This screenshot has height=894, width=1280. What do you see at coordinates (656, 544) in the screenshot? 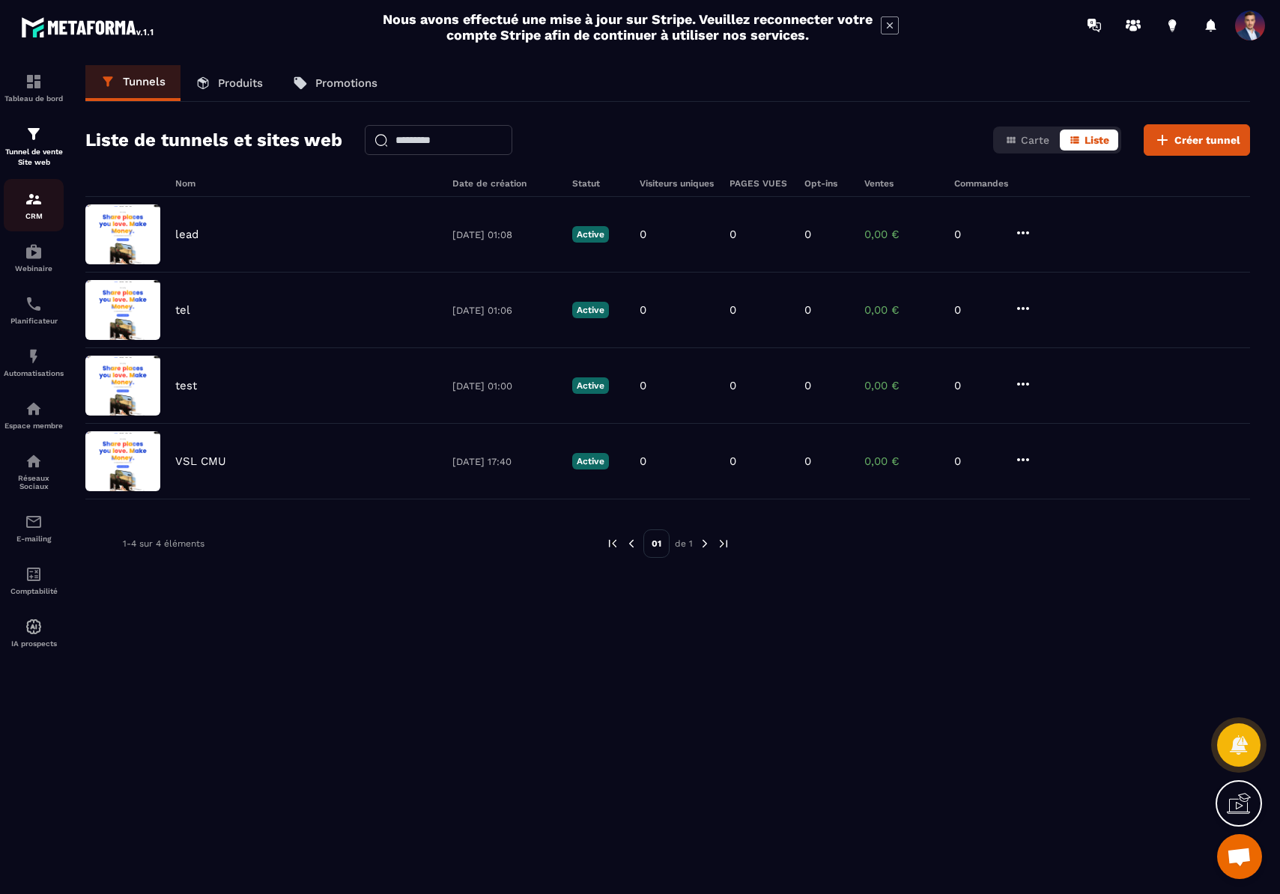
I see `p: 01` at bounding box center [656, 544].